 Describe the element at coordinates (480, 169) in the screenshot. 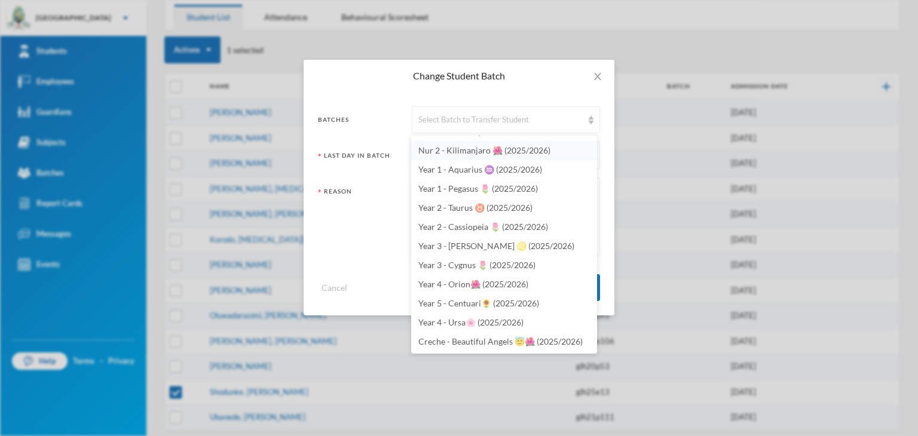

I see `span: Year 1 - Aquarius ♒️ (2025/2026)` at that location.